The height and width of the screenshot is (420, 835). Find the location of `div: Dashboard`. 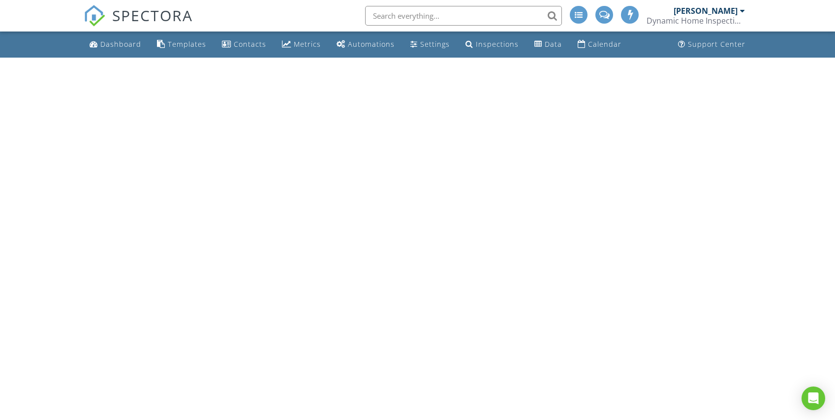

div: Dashboard is located at coordinates (121, 44).